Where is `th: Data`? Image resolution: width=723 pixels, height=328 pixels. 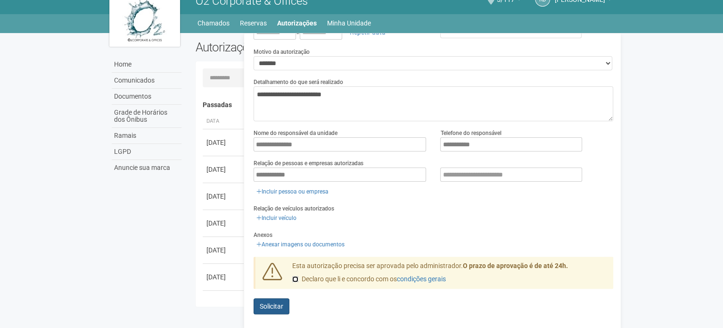 th: Data is located at coordinates (224, 121).